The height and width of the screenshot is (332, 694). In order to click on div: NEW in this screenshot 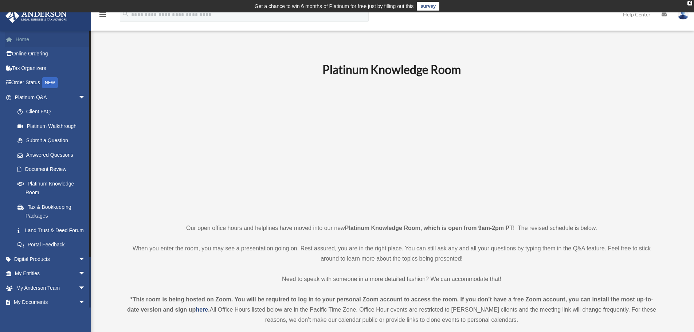, I will do `click(50, 83)`.